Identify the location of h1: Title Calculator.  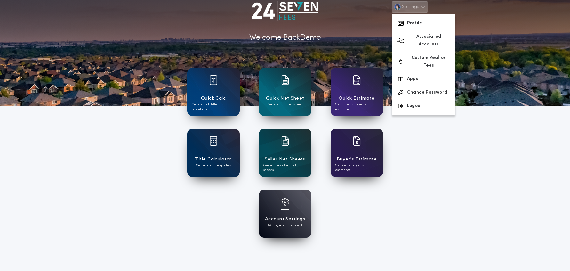
(213, 159).